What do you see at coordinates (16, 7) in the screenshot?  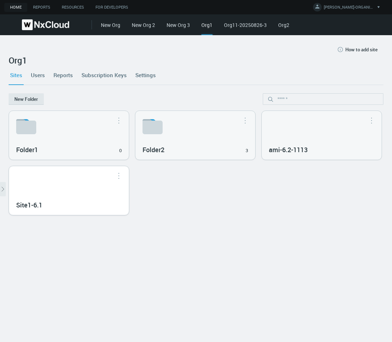 I see `a: Home` at bounding box center [16, 7].